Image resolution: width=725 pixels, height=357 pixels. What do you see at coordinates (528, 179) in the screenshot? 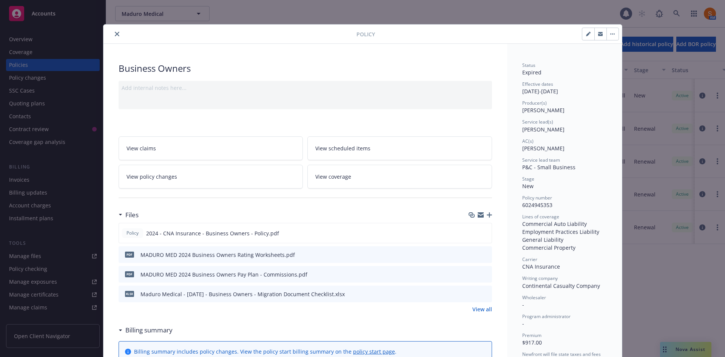
I see `span: Stage` at bounding box center [528, 179].